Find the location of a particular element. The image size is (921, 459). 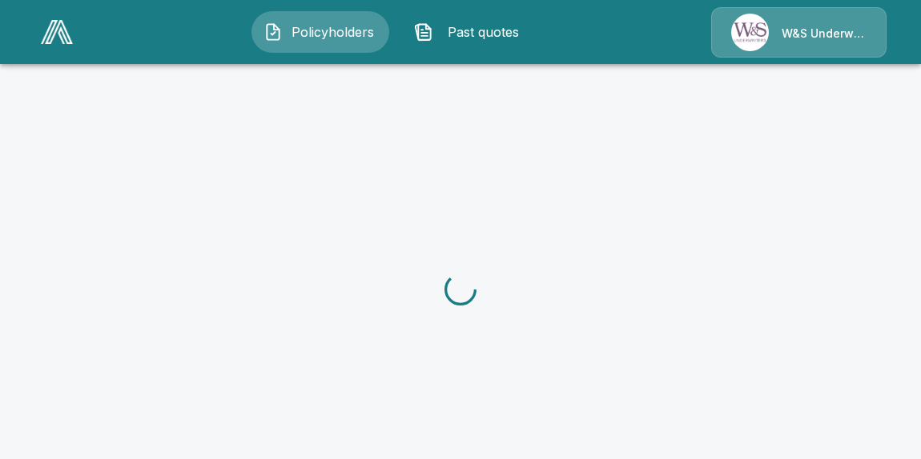

button: Past quotes IconPast quotes is located at coordinates (471, 32).